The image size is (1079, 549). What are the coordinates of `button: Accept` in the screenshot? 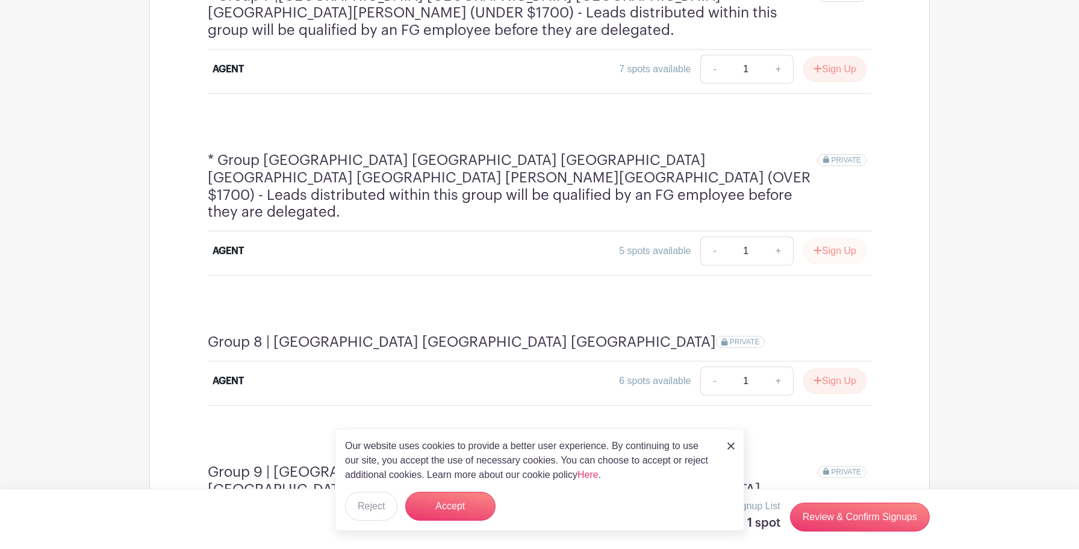 It's located at (451, 507).